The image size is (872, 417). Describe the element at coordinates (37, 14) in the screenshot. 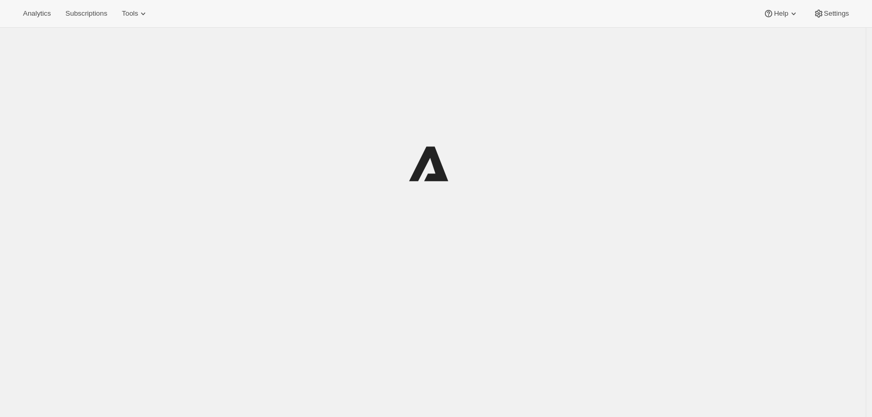

I see `span: Analytics` at that location.